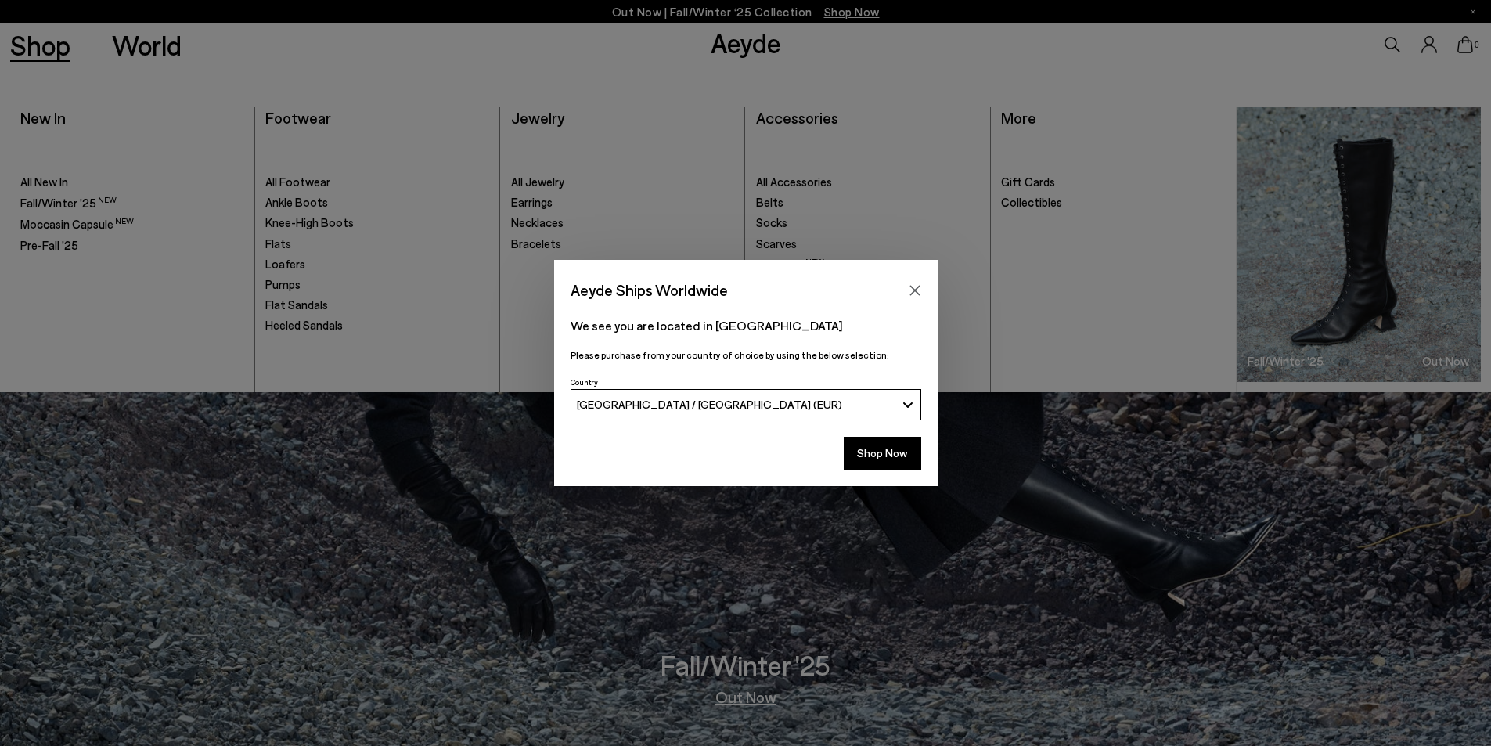 The height and width of the screenshot is (746, 1491). What do you see at coordinates (649, 290) in the screenshot?
I see `span: Aeyde Ships Worldwide` at bounding box center [649, 290].